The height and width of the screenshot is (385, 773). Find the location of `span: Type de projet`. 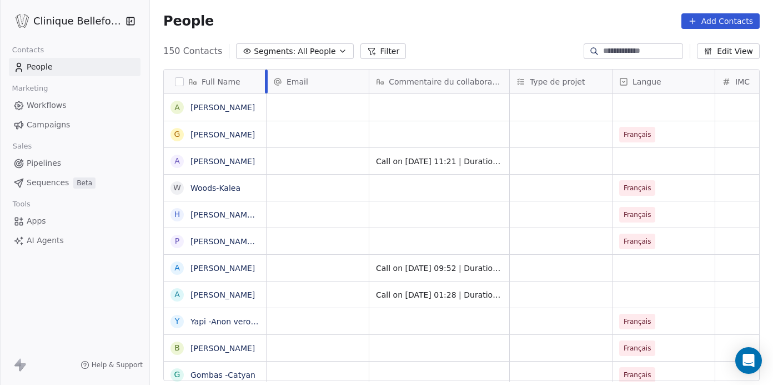

span: Type de projet is located at coordinates (557, 82).